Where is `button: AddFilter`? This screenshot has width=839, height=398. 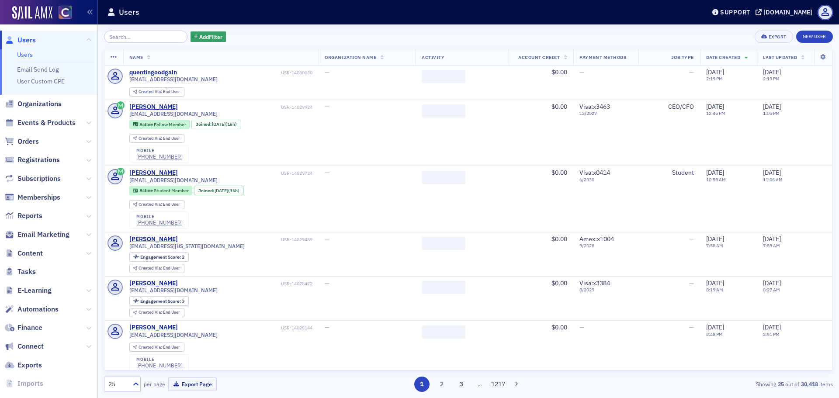
button: AddFilter is located at coordinates (208, 37).